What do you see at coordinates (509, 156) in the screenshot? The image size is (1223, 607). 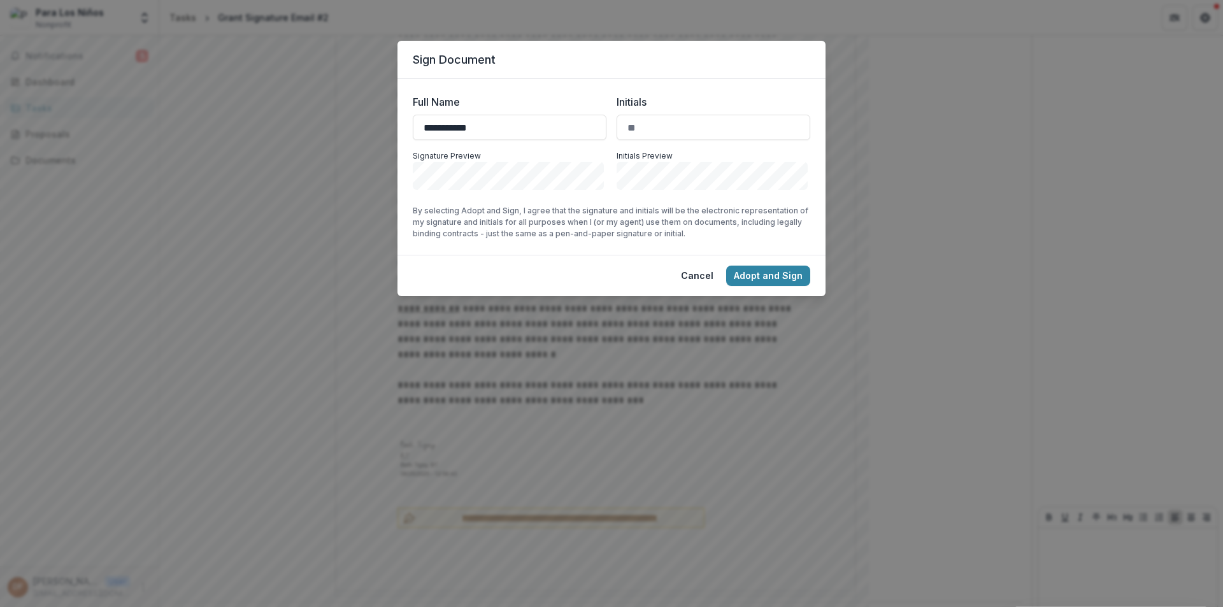 I see `p: Signature Preview` at bounding box center [509, 156].